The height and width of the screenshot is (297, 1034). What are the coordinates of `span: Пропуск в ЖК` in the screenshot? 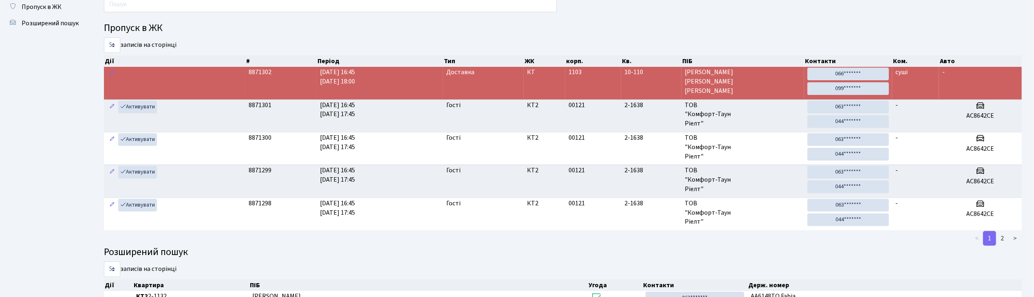 It's located at (42, 7).